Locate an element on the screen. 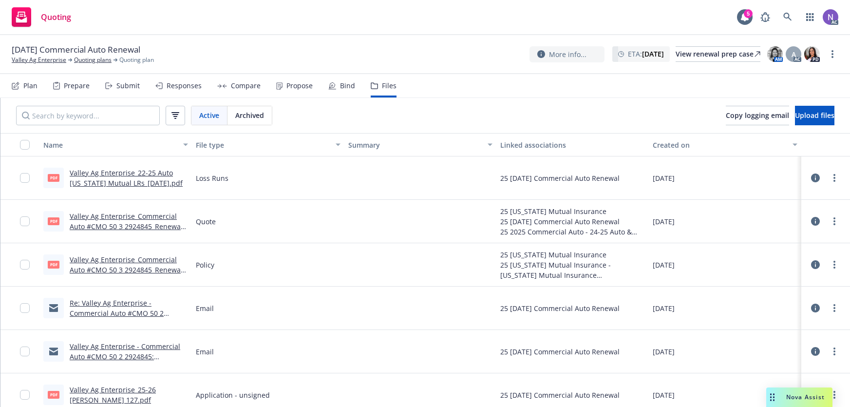 Image resolution: width=850 pixels, height=407 pixels. div: Bind is located at coordinates (347, 86).